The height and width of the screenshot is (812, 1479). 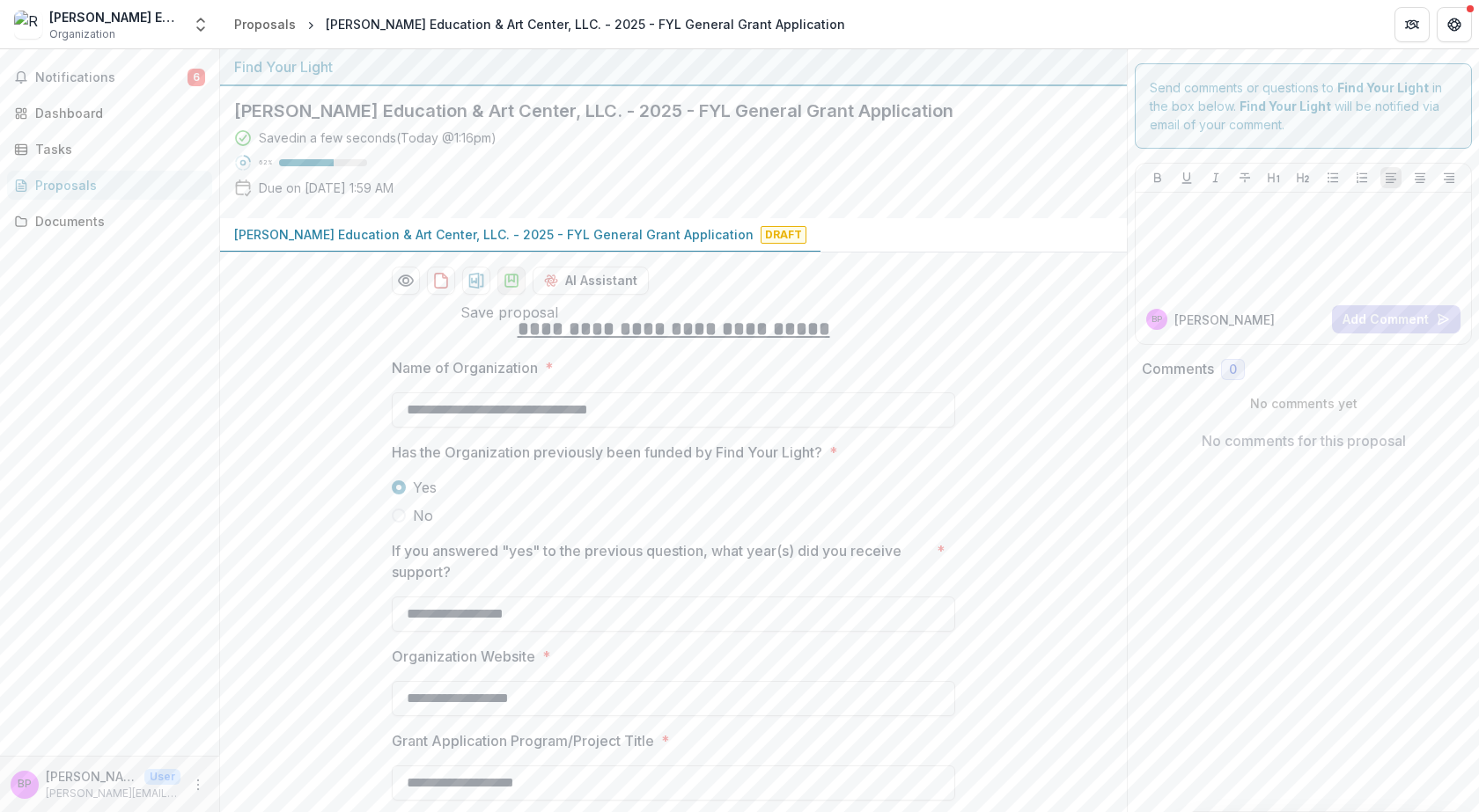 I want to click on button: Open entity switcher, so click(x=201, y=24).